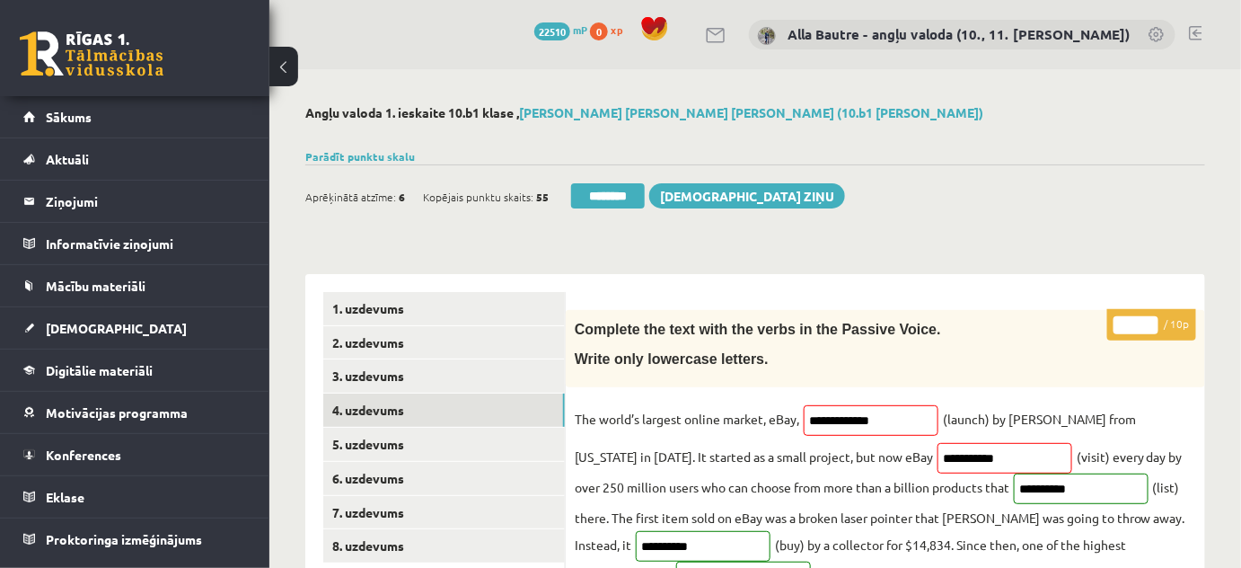 Image resolution: width=1241 pixels, height=568 pixels. I want to click on span: Kopējais punktu skaits:, so click(478, 197).